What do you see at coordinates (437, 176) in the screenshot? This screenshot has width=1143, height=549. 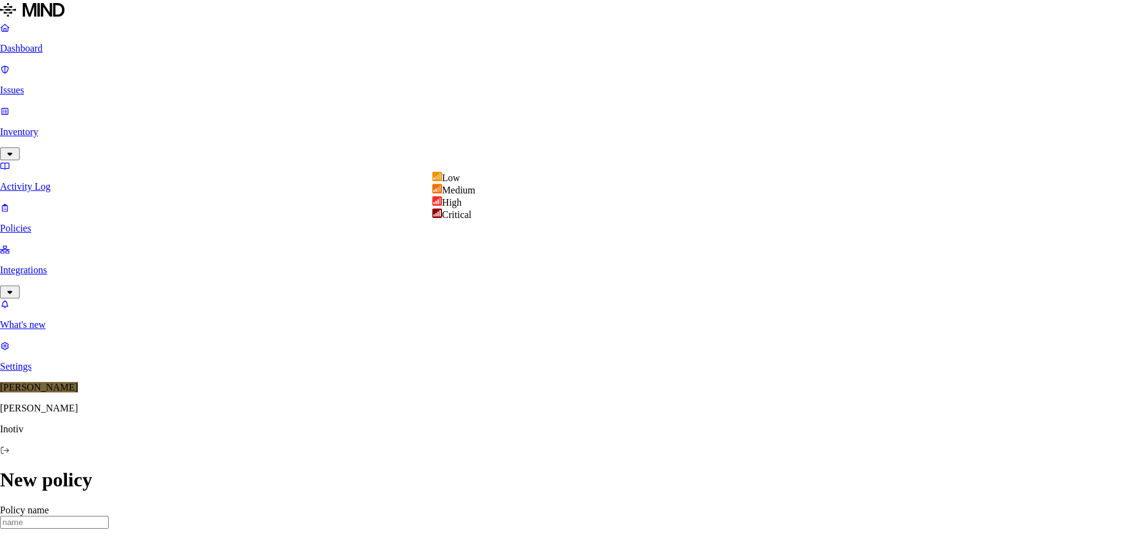 I see `img: severity-low.svg` at bounding box center [437, 176].